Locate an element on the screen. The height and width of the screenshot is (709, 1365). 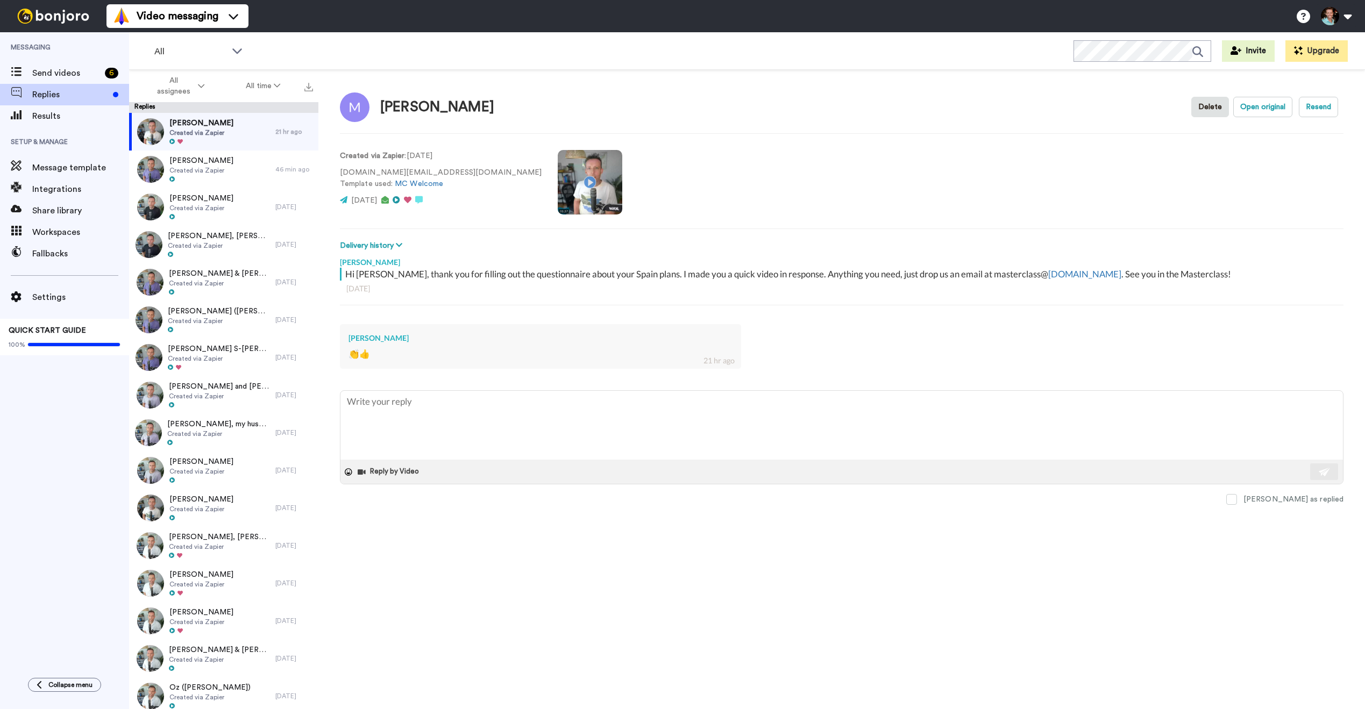
button: Delivery history is located at coordinates (373, 246).